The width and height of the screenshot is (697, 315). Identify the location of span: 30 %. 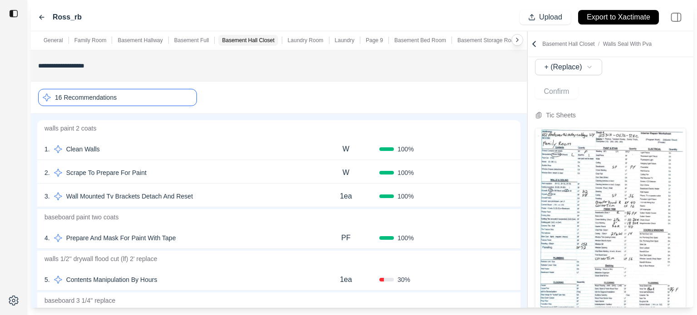
(404, 280).